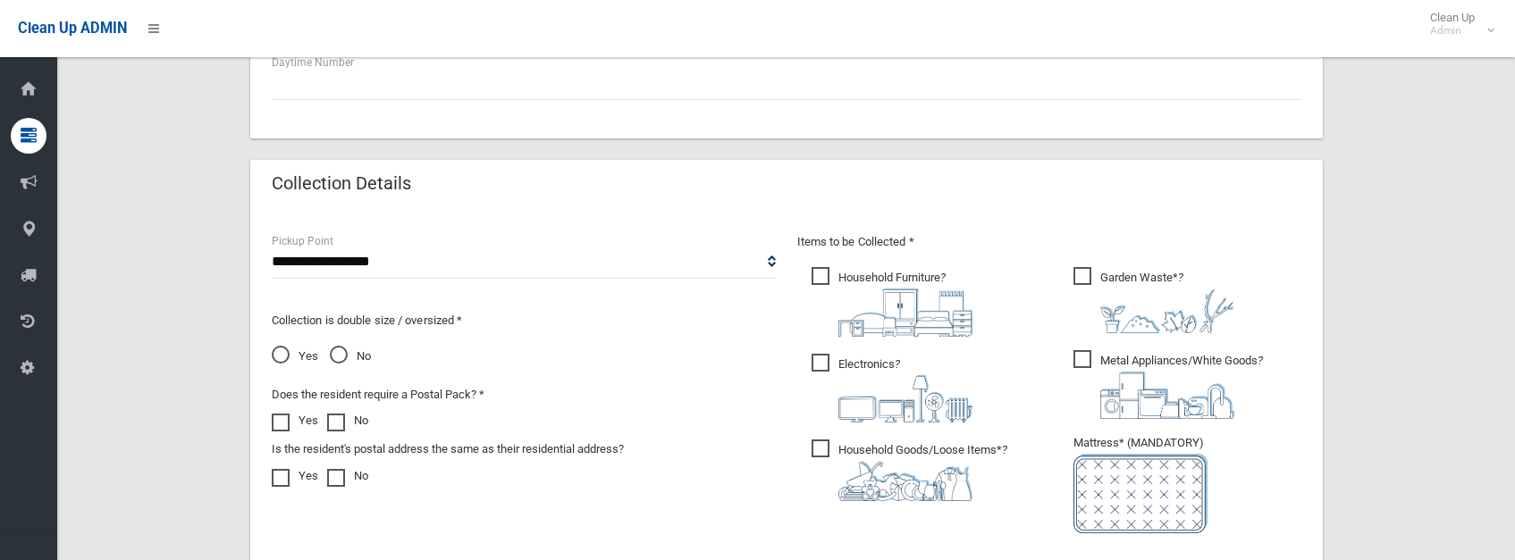  What do you see at coordinates (1167, 311) in the screenshot?
I see `img: 4fd8a5c772b2c999c83690221e5242e0.png` at bounding box center [1167, 311].